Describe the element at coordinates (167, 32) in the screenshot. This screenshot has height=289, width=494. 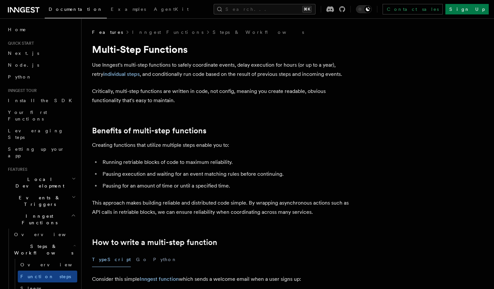
I see `a: Inngest Functions` at that location.